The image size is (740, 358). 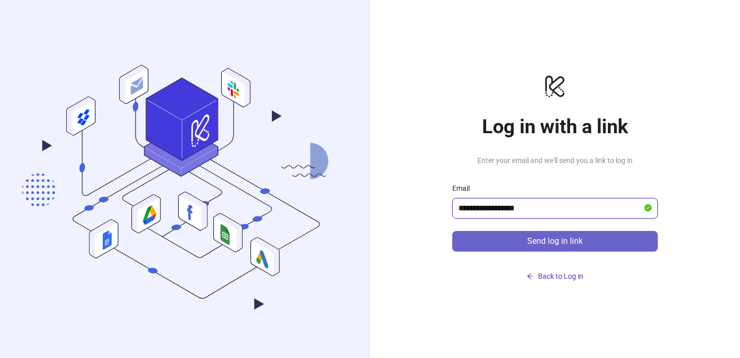 I want to click on a: Back to Log in, so click(x=555, y=268).